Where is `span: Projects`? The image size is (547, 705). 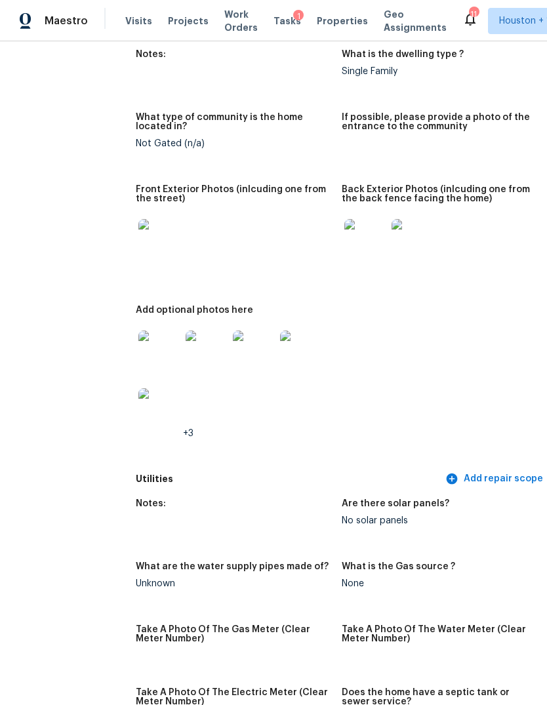 span: Projects is located at coordinates (188, 21).